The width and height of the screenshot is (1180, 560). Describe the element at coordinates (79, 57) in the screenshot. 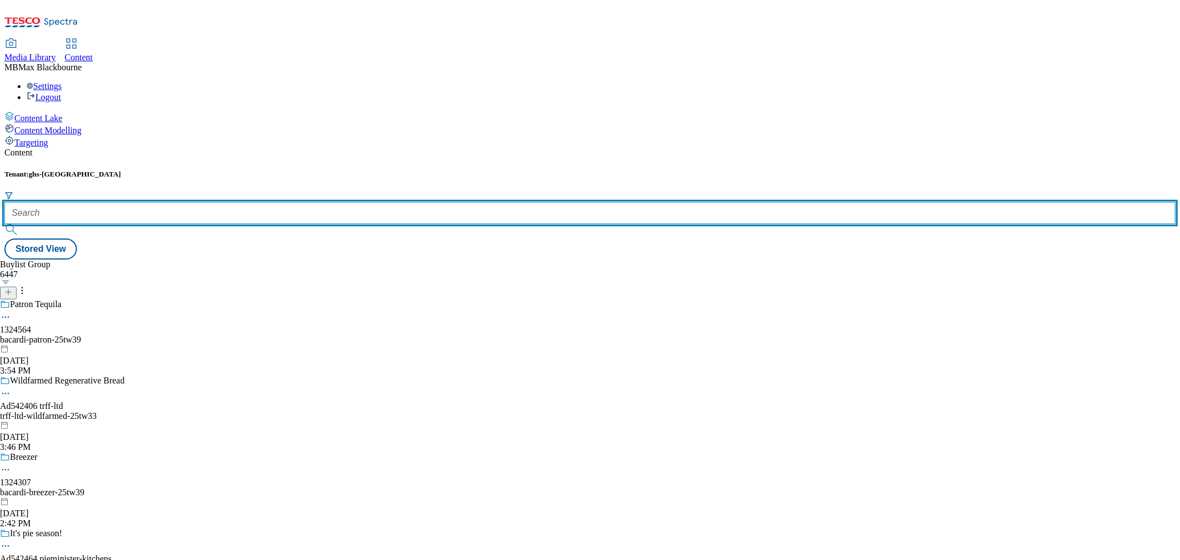

I see `span: Content` at that location.